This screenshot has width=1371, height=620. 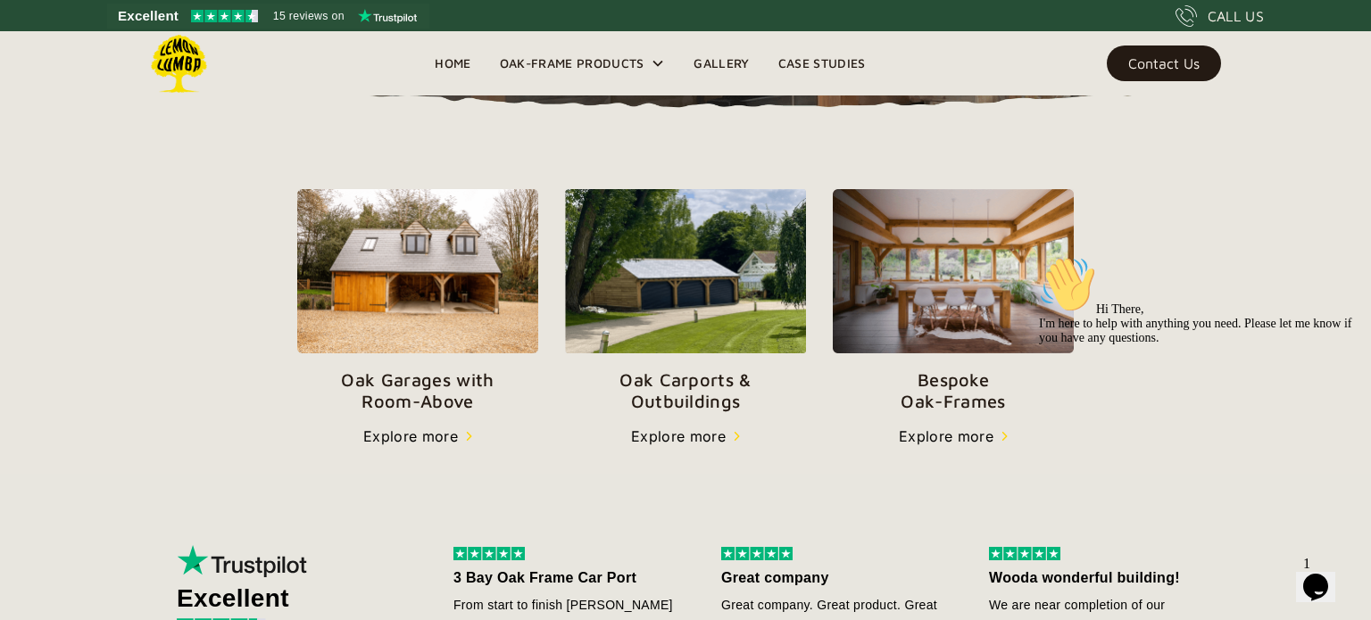 I want to click on a: CALL US, so click(x=1219, y=16).